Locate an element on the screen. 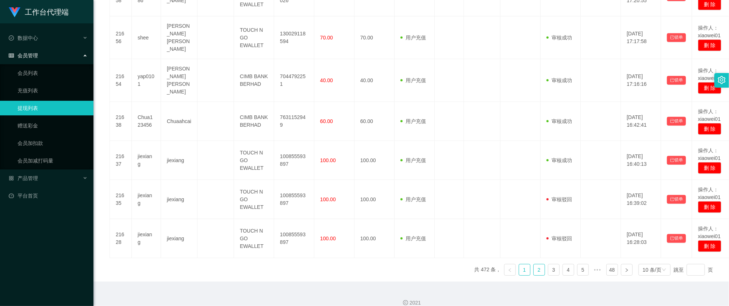 The image size is (729, 306). i: 图标: setting is located at coordinates (721, 80).